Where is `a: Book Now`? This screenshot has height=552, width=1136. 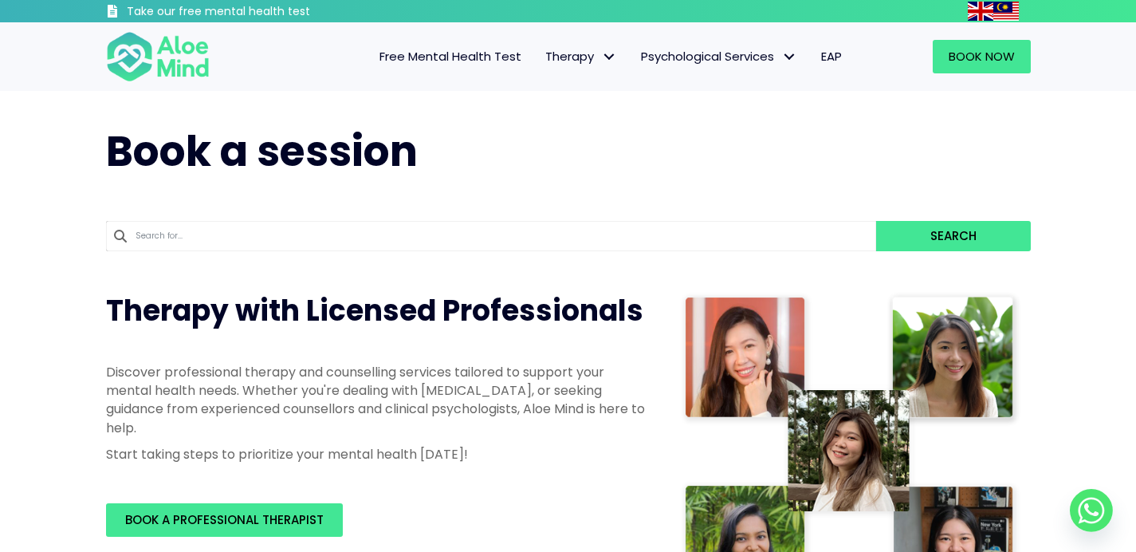 a: Book Now is located at coordinates (981, 57).